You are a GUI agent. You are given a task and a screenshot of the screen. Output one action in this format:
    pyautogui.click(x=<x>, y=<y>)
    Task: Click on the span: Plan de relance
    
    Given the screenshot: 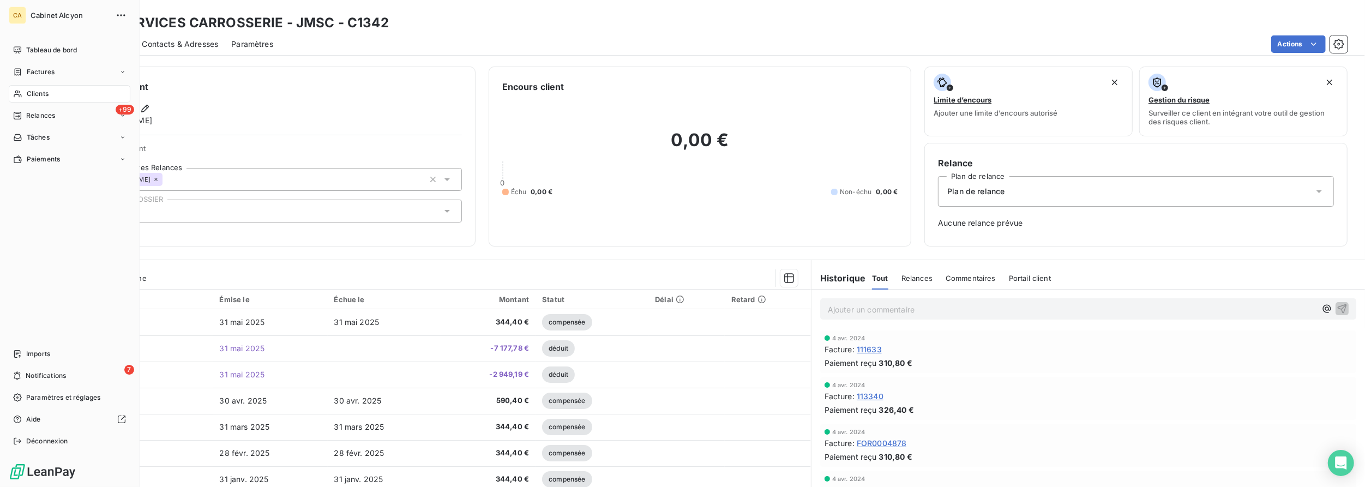 What is the action you would take?
    pyautogui.click(x=975, y=191)
    